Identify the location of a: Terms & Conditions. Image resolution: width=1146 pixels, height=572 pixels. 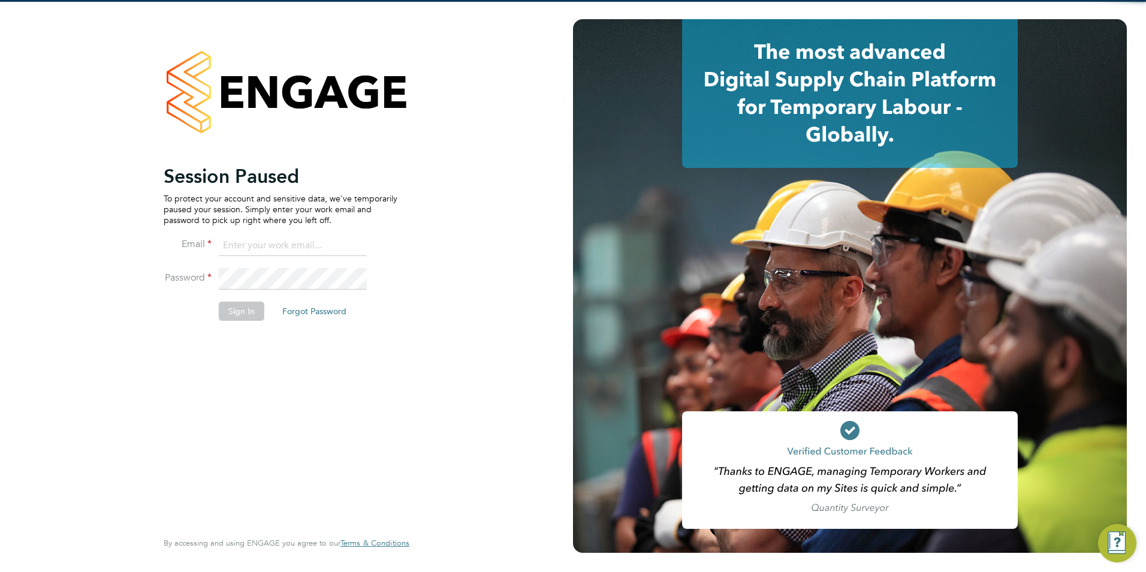
(375, 543).